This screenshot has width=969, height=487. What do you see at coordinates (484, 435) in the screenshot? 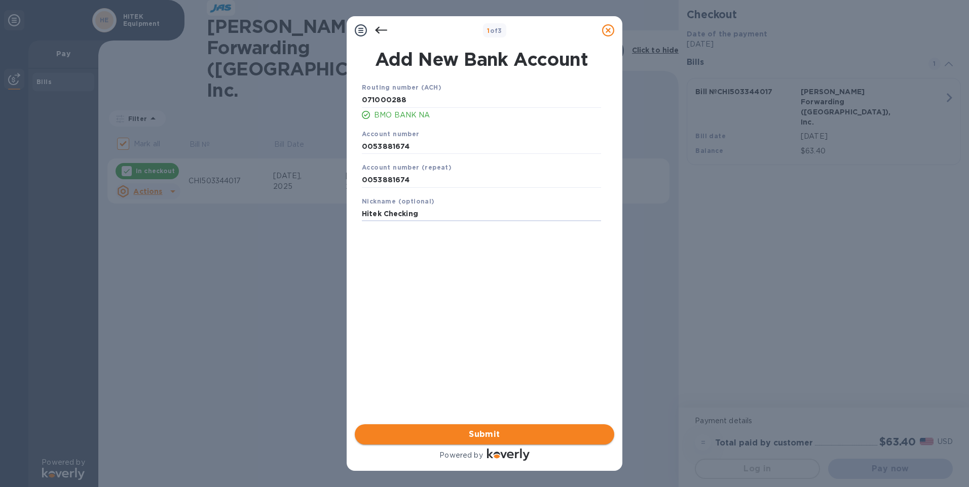
I see `button: Submit` at bounding box center [484, 435].